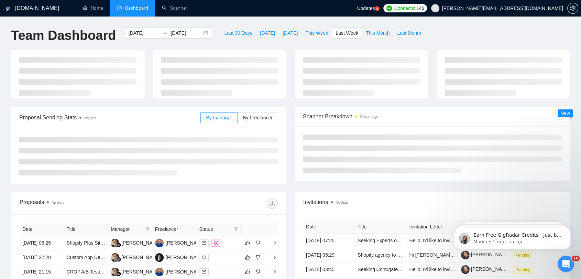  What do you see at coordinates (389, 8) in the screenshot?
I see `img: upwork-logo.png` at bounding box center [389, 8].